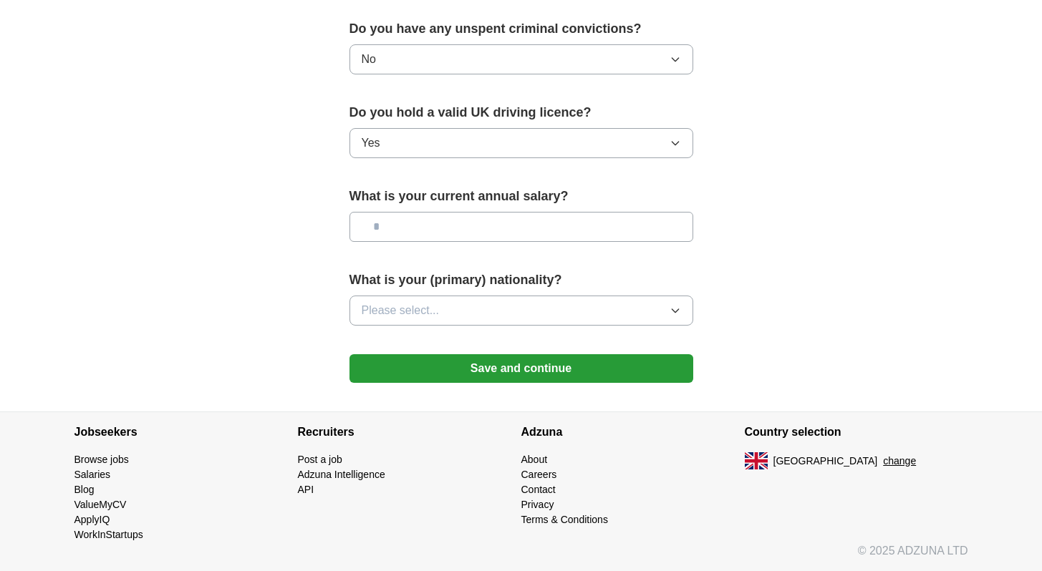 This screenshot has width=1042, height=571. I want to click on button: No, so click(521, 59).